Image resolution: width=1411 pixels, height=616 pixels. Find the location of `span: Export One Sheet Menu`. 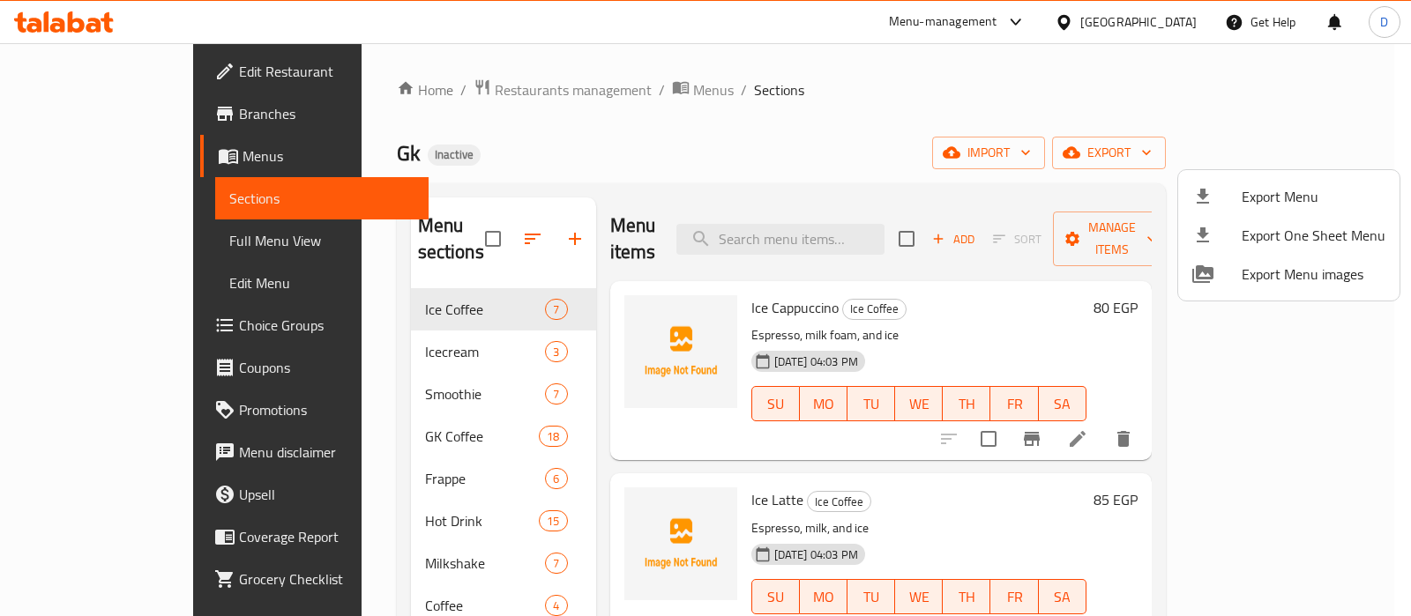

span: Export One Sheet Menu is located at coordinates (1313, 235).